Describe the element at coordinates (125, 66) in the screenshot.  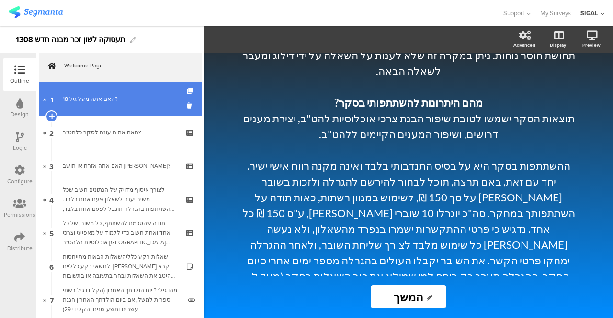
I see `span: Welcome Page` at that location.